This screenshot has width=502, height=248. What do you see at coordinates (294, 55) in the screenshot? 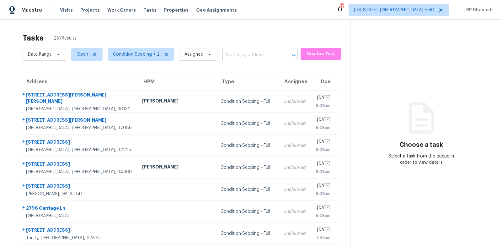
I see `button: Open` at bounding box center [294, 55].